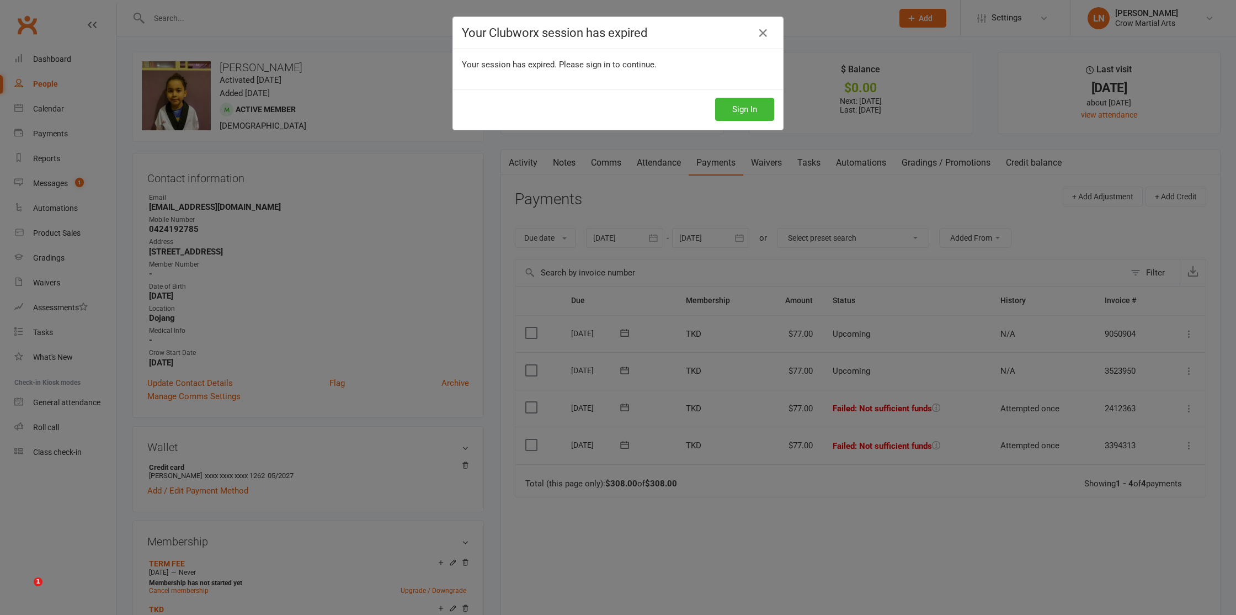 Image resolution: width=1236 pixels, height=615 pixels. Describe the element at coordinates (559, 65) in the screenshot. I see `span: Your session has expired. Please sign in to continue.` at that location.